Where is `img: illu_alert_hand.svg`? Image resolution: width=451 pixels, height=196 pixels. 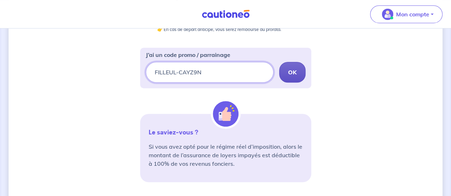 img: illu_alert_hand.svg is located at coordinates (226, 114).